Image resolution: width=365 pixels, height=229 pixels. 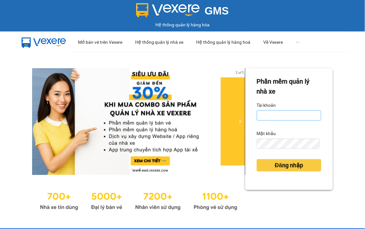 I want to click on label: Mật khẩu, so click(x=267, y=133).